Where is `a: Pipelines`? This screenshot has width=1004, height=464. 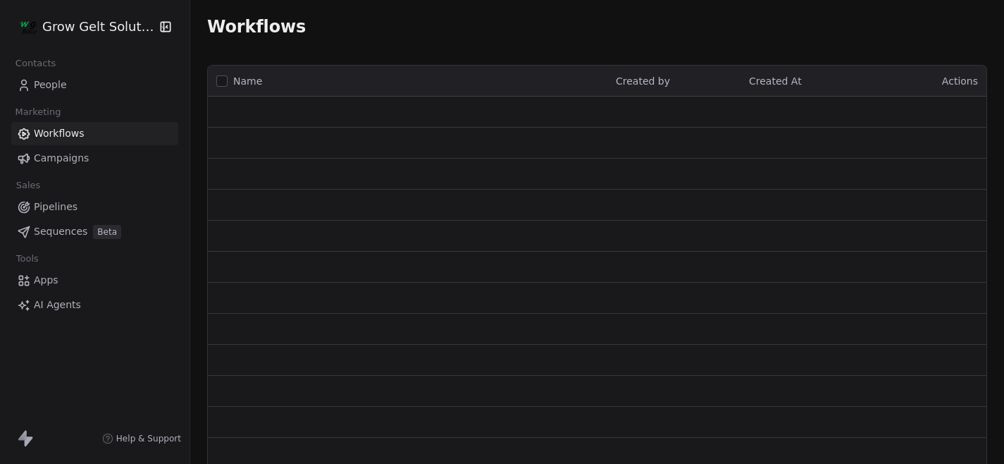 a: Pipelines is located at coordinates (94, 206).